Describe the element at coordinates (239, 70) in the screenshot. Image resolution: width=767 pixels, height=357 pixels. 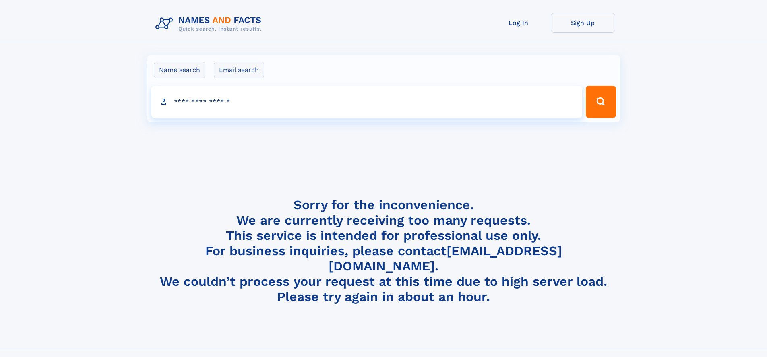
I see `label: Email search` at that location.